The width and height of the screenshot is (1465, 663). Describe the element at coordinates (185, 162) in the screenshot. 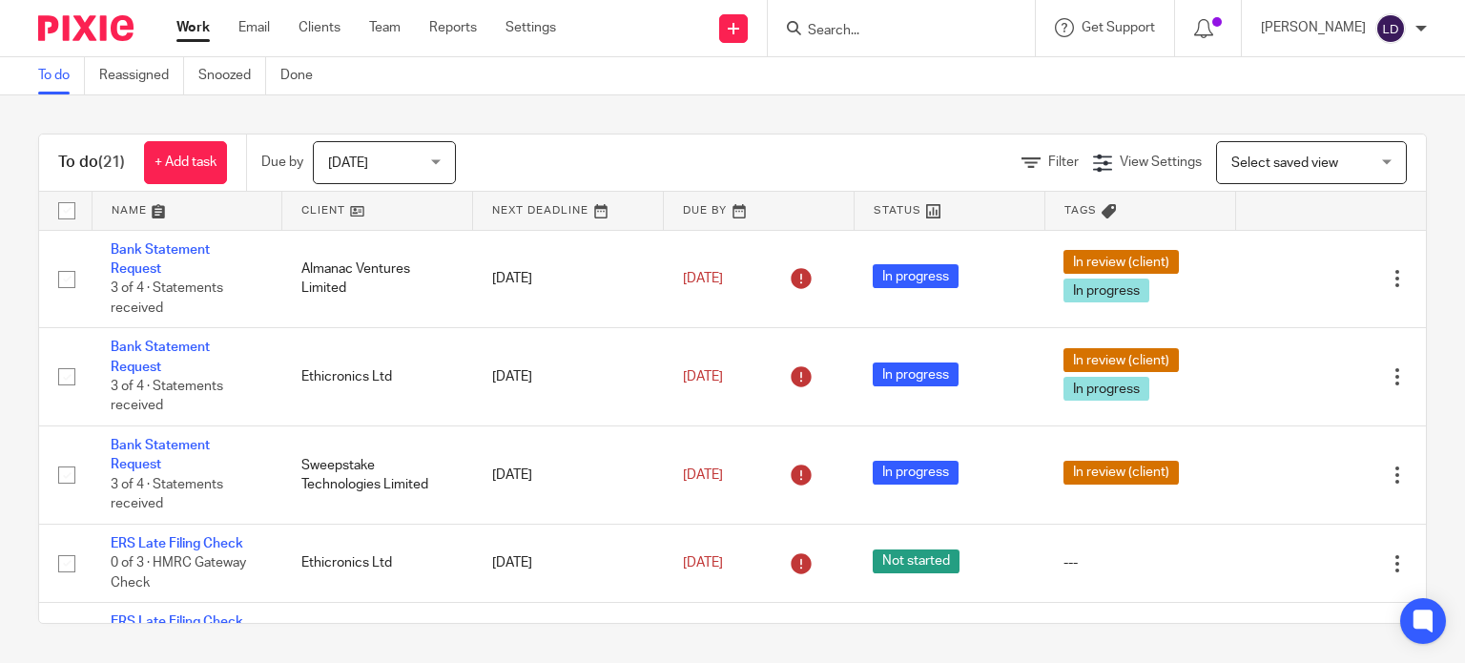

I see `a: + Add task` at that location.